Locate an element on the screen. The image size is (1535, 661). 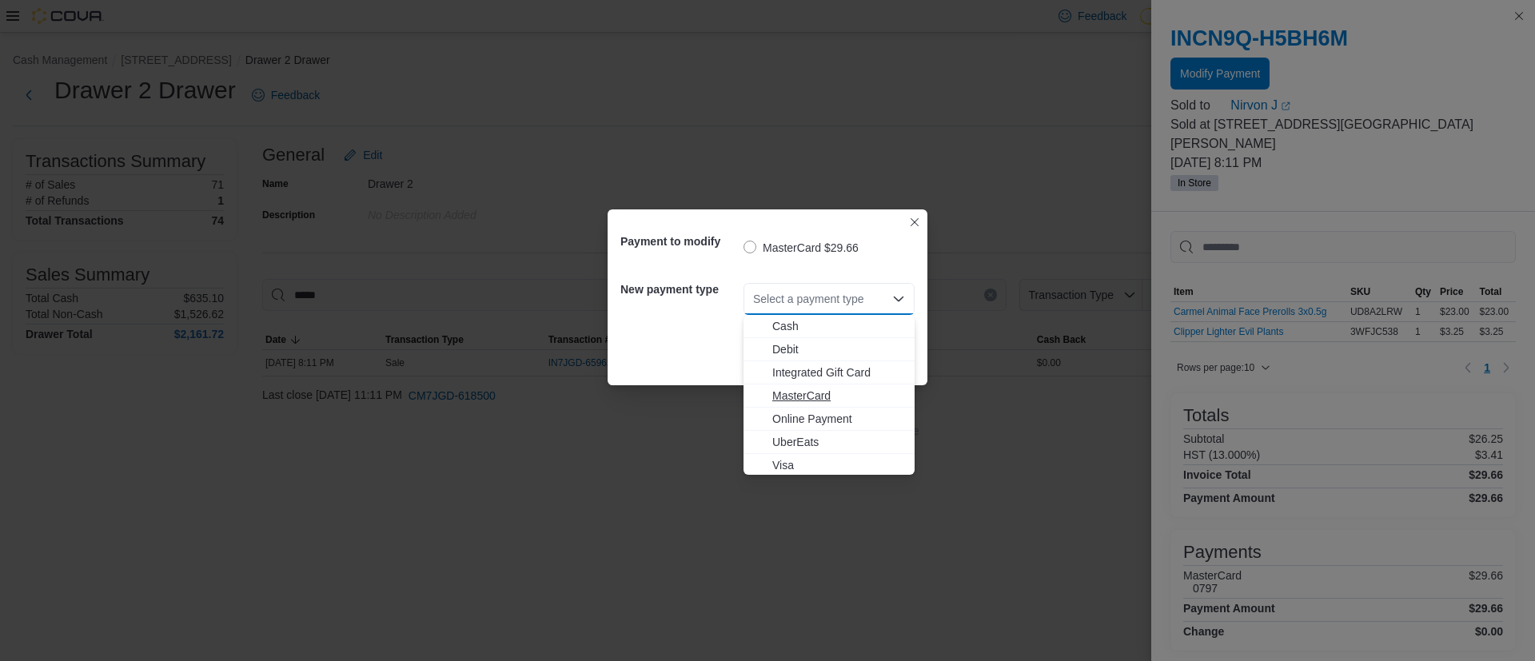
button: Close list of options is located at coordinates (899, 299).